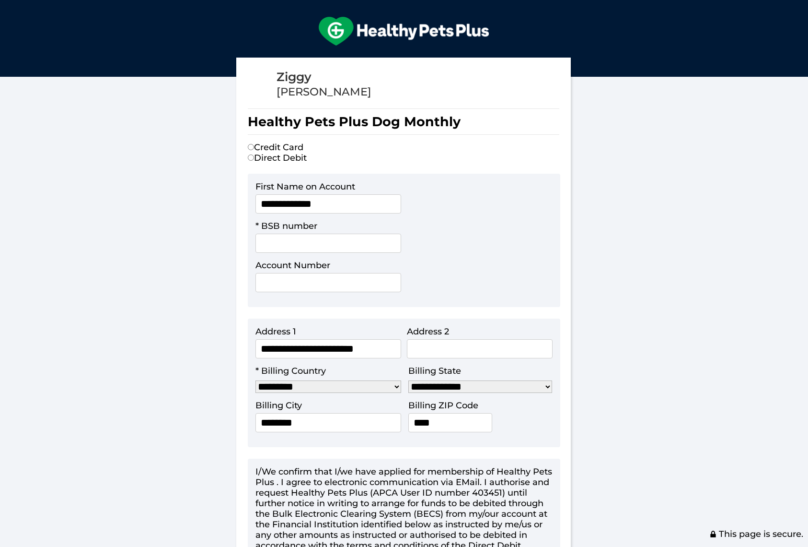 The width and height of the screenshot is (808, 547). What do you see at coordinates (251, 147) in the screenshot?
I see `input: Credit Card` at bounding box center [251, 147].